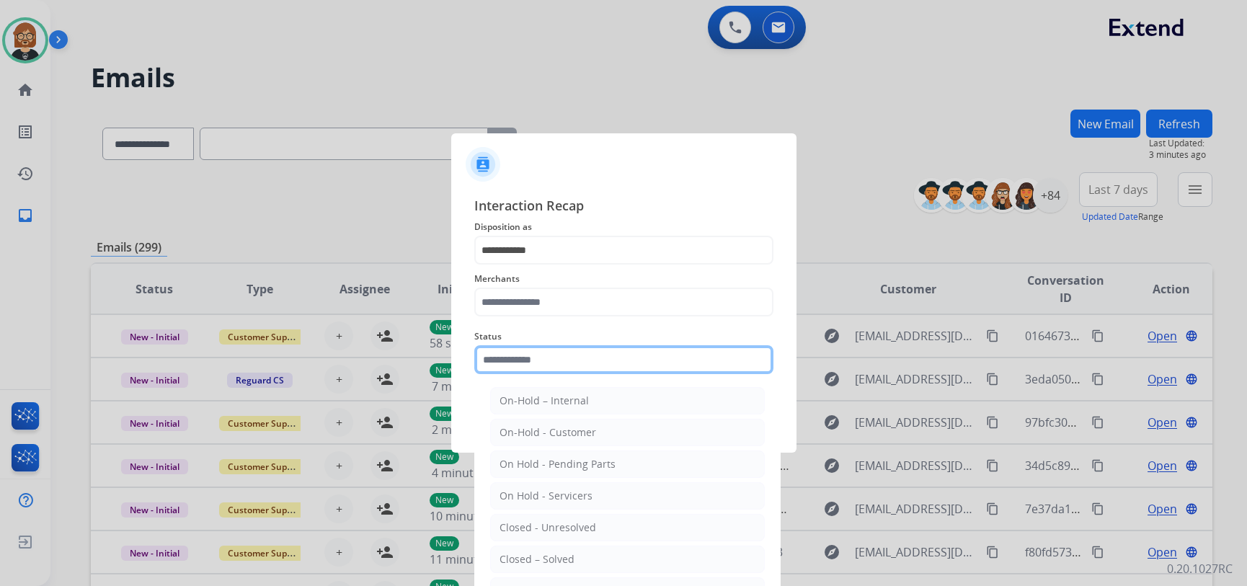 This screenshot has height=586, width=1247. Describe the element at coordinates (544, 401) in the screenshot. I see `div: On-Hold – Internal` at that location.